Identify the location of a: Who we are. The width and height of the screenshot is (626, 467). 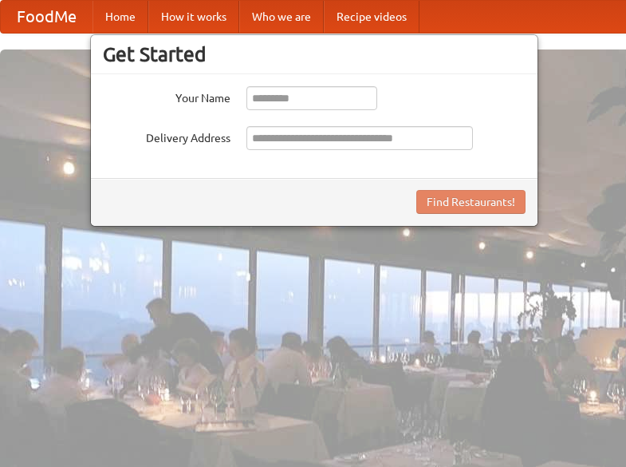
(282, 17).